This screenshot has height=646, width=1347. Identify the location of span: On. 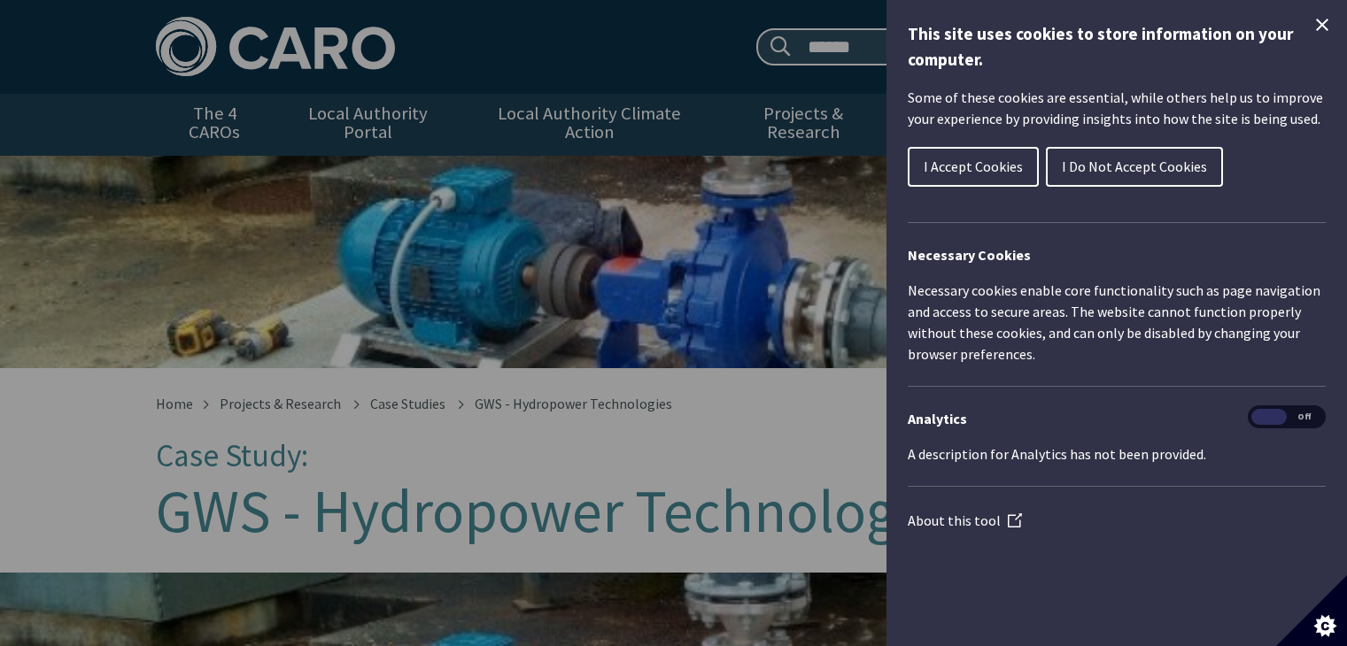
(1269, 417).